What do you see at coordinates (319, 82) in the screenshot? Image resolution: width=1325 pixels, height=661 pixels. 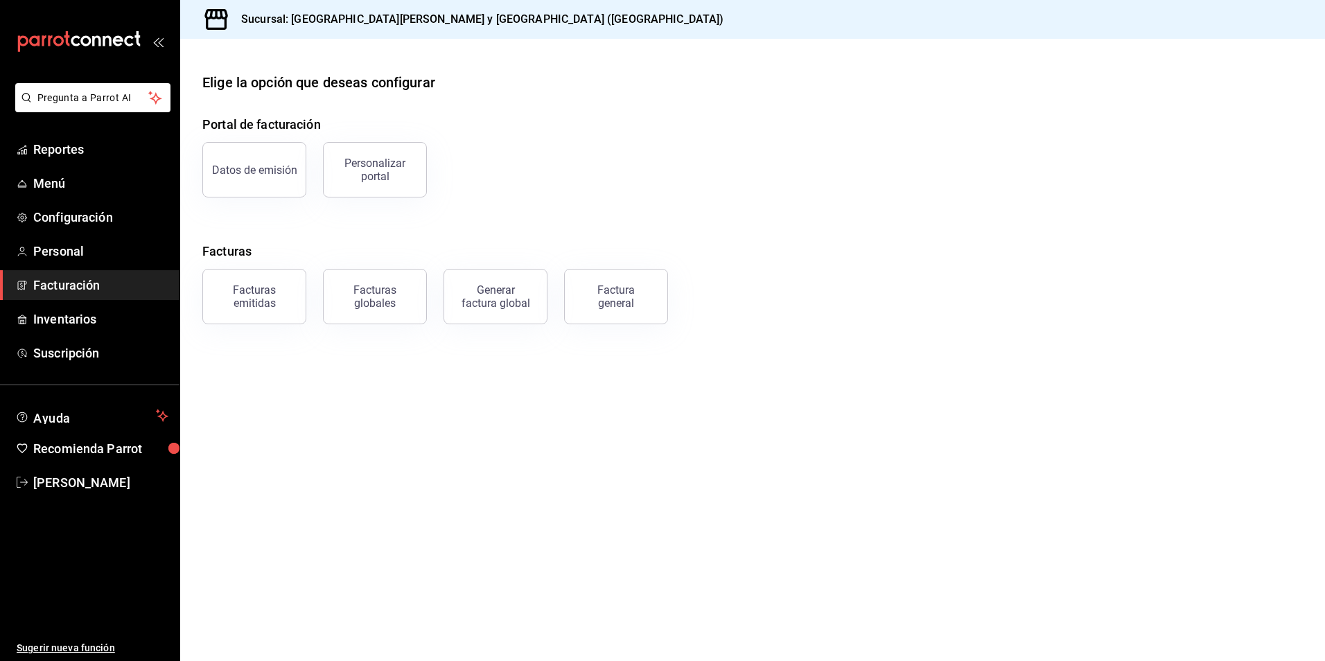 I see `div: Elige la opción que deseas configurar` at bounding box center [319, 82].